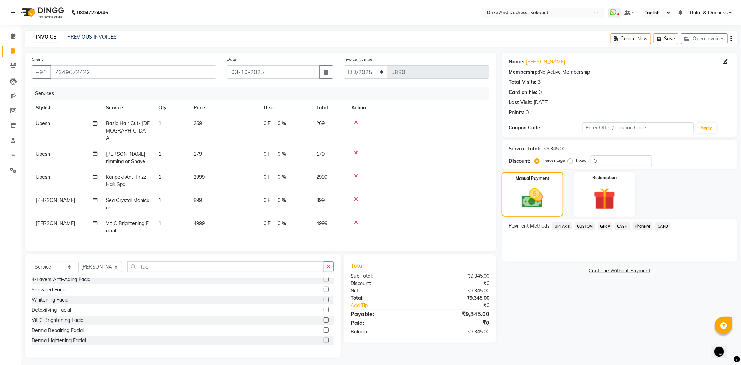 The image size is (741, 365). I want to click on div: No Active Membership, so click(619, 72).